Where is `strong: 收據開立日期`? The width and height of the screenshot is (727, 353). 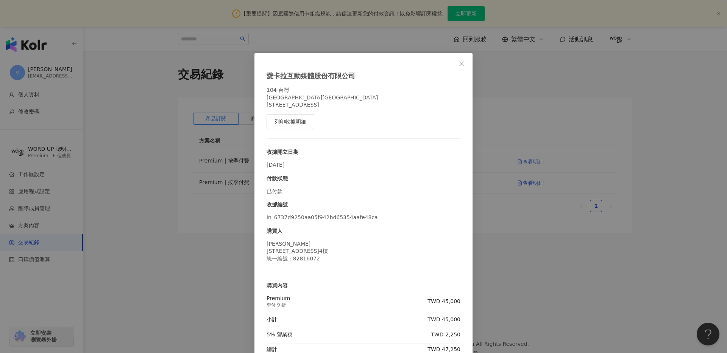 strong: 收據開立日期 is located at coordinates (282, 152).